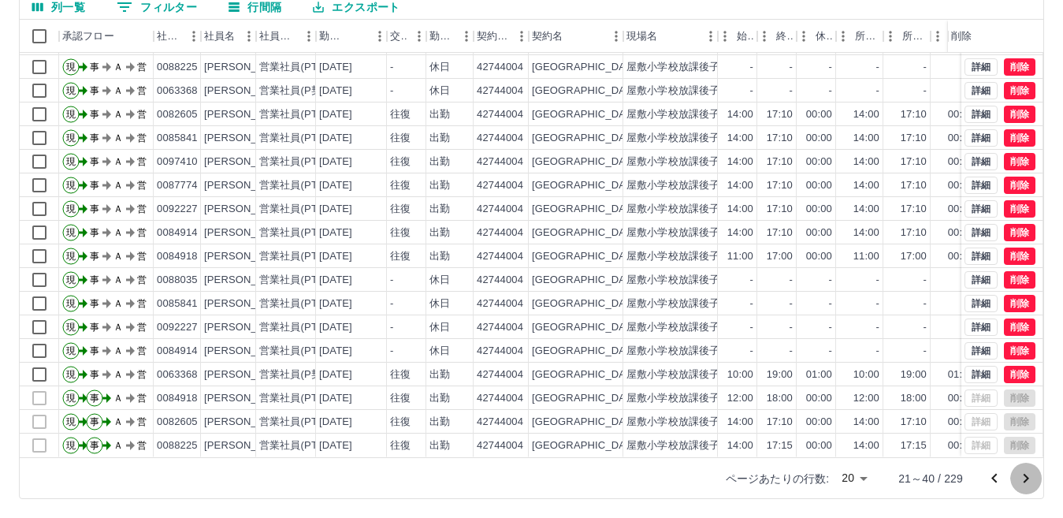  I want to click on div: 休日, so click(440, 67).